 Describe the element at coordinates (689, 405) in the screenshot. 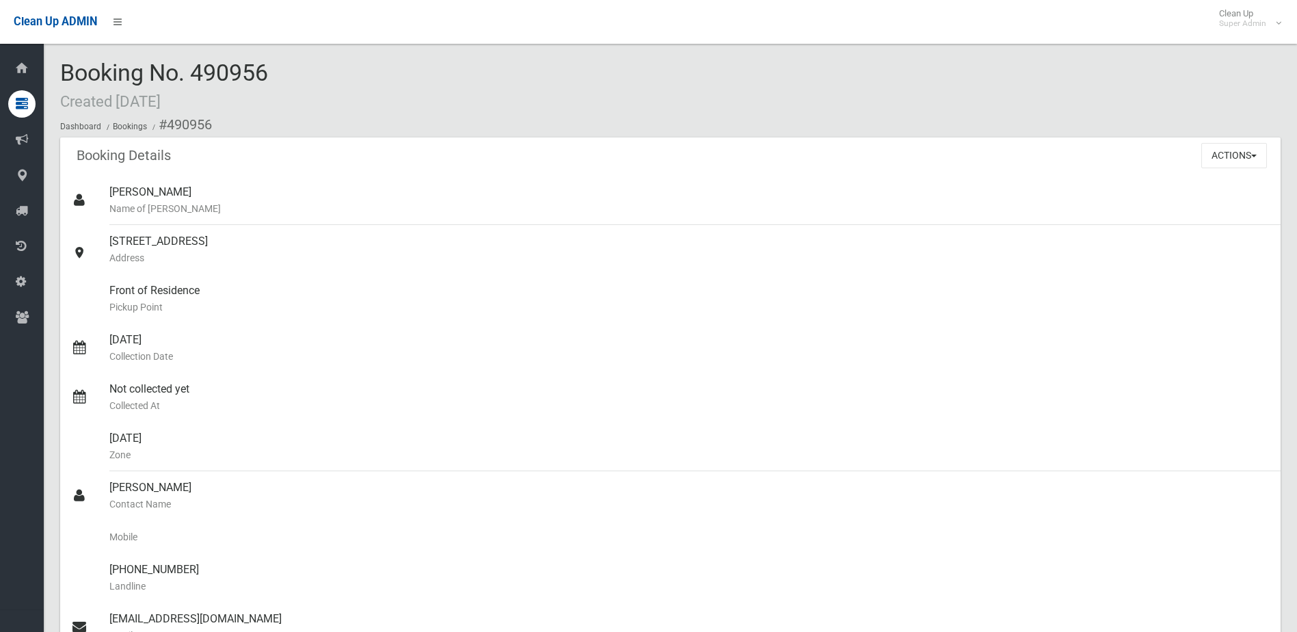

I see `small: Collected At` at that location.